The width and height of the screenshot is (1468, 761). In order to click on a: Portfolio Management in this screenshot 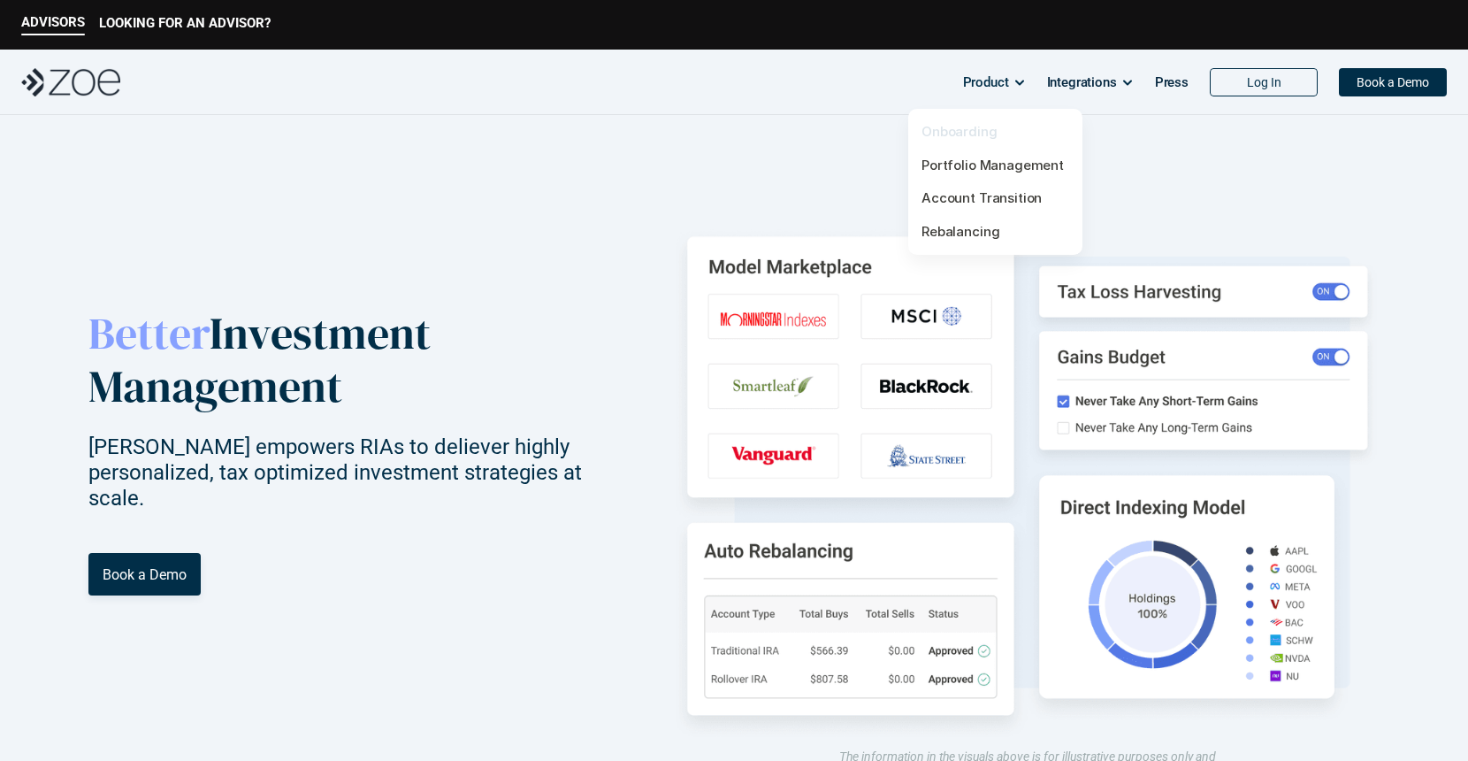, I will do `click(992, 164)`.